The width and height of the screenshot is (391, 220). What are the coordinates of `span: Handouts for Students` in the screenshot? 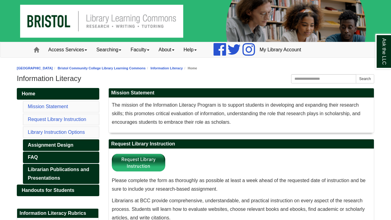 It's located at (48, 190).